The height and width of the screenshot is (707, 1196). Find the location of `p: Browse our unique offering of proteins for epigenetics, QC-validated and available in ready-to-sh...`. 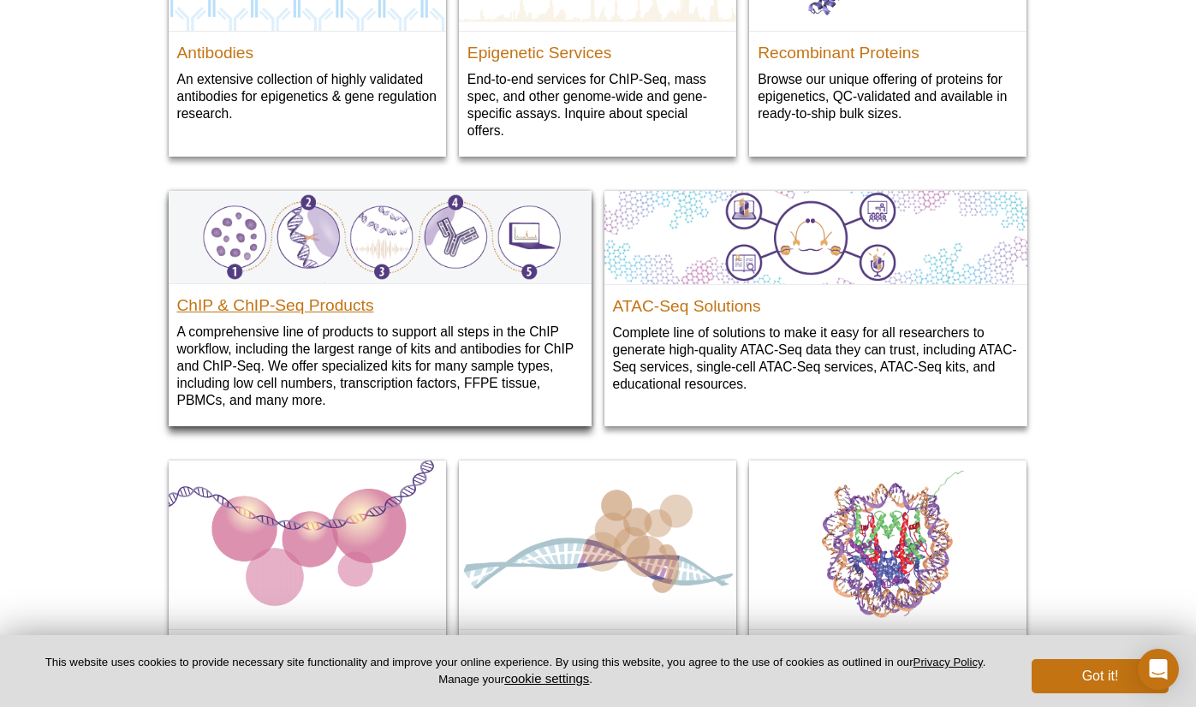

p: Browse our unique offering of proteins for epigenetics, QC-validated and available in ready-to-sh... is located at coordinates (887, 96).